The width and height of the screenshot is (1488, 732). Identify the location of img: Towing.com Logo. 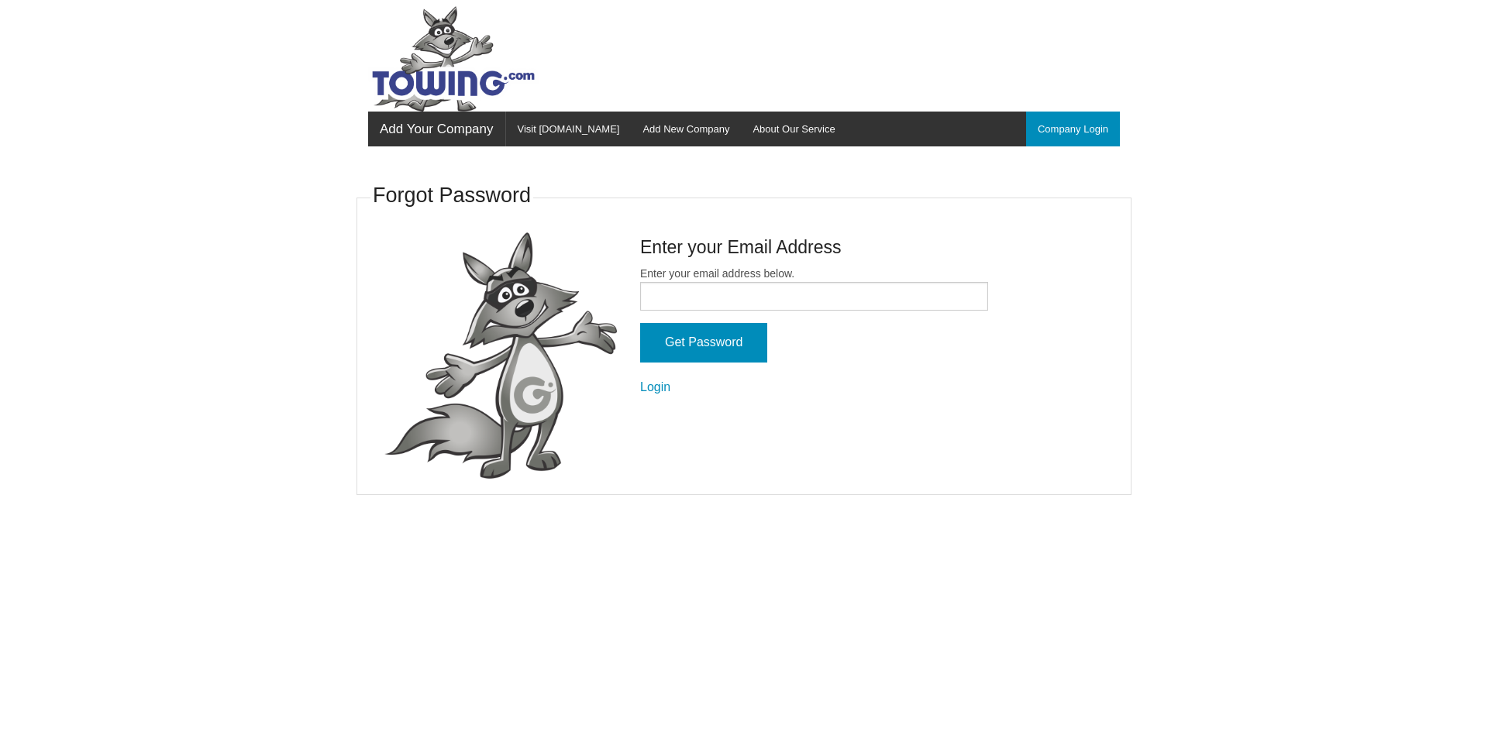
(453, 59).